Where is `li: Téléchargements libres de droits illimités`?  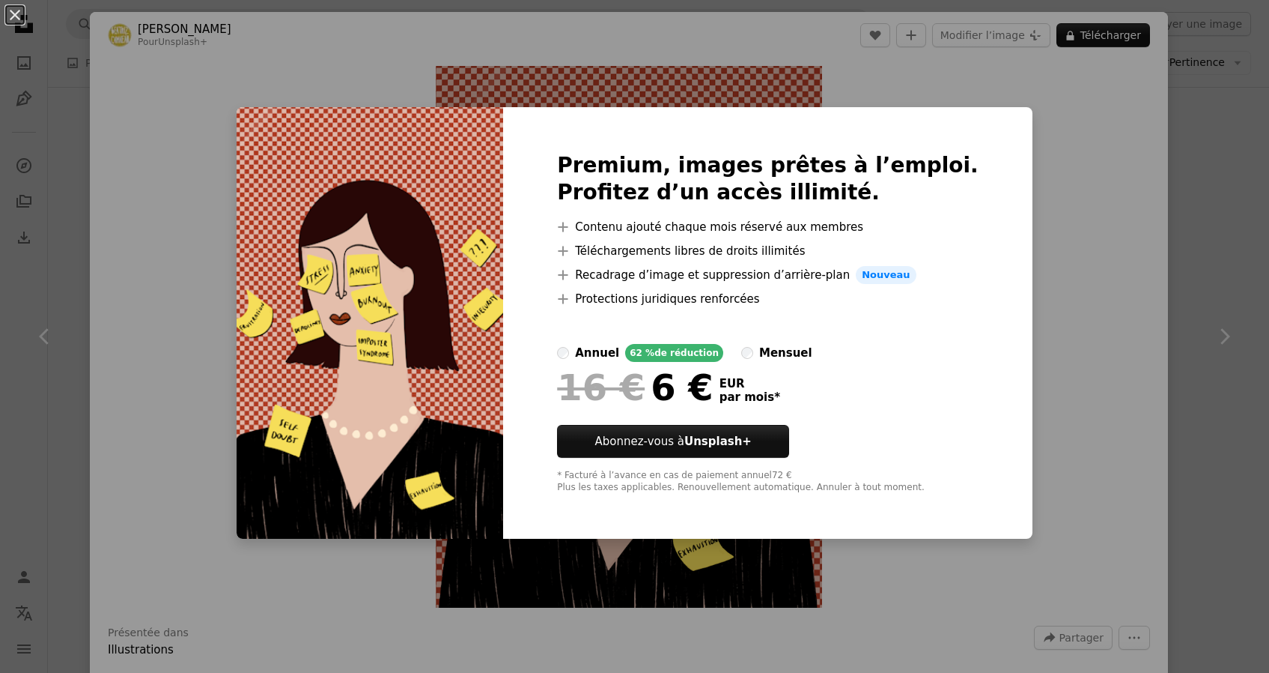 li: Téléchargements libres de droits illimités is located at coordinates (768, 251).